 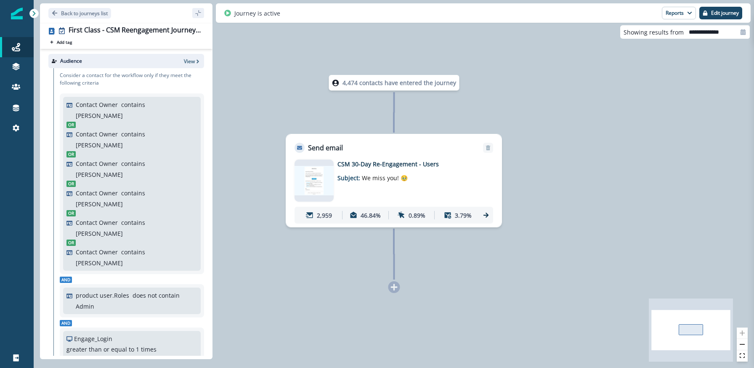 What do you see at coordinates (742, 344) in the screenshot?
I see `button: zoom out` at bounding box center [742, 344].